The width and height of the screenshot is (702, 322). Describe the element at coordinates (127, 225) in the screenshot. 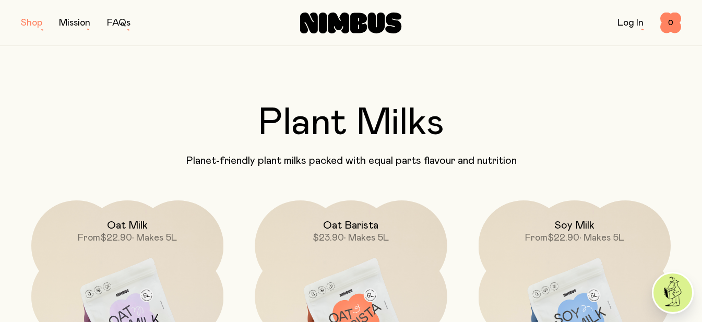

I see `h2: Oat Milk` at that location.